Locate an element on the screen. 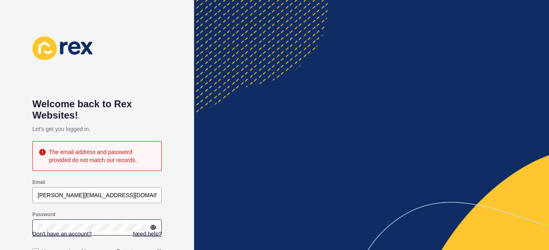 The image size is (549, 250). h1: Welcome back to Rex Websites! is located at coordinates (97, 110).